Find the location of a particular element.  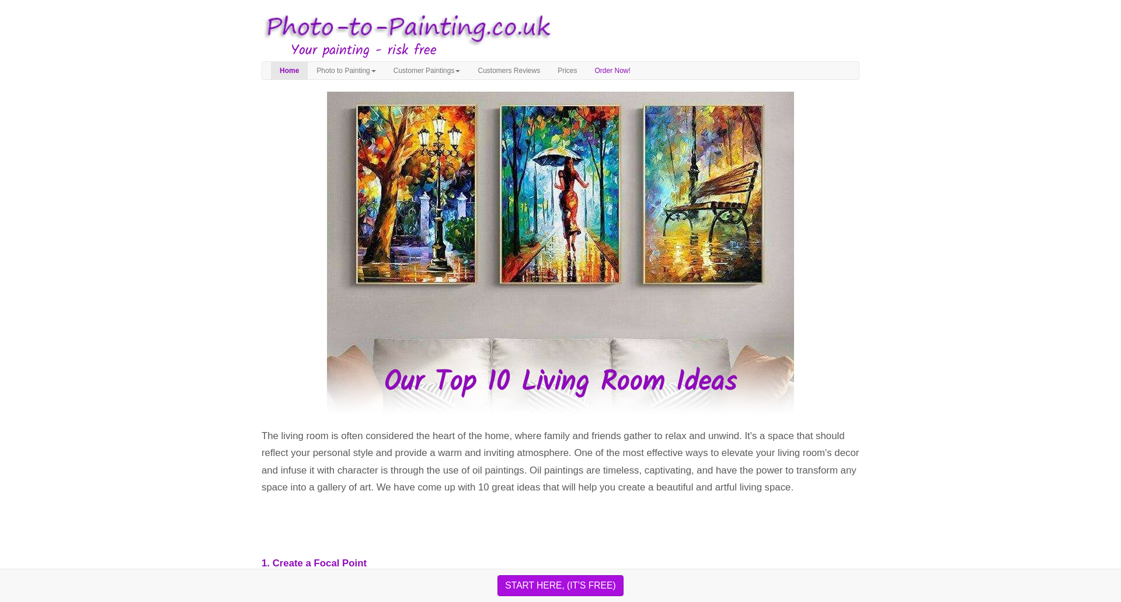

a: Home is located at coordinates (289, 71).